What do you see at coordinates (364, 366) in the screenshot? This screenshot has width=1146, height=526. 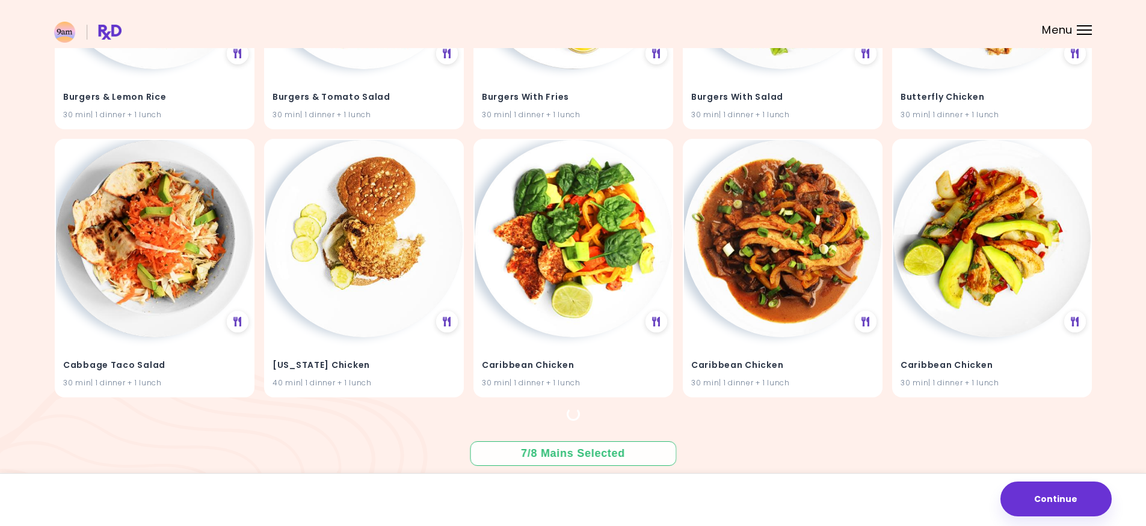 I see `h4: California Chicken` at bounding box center [364, 366].